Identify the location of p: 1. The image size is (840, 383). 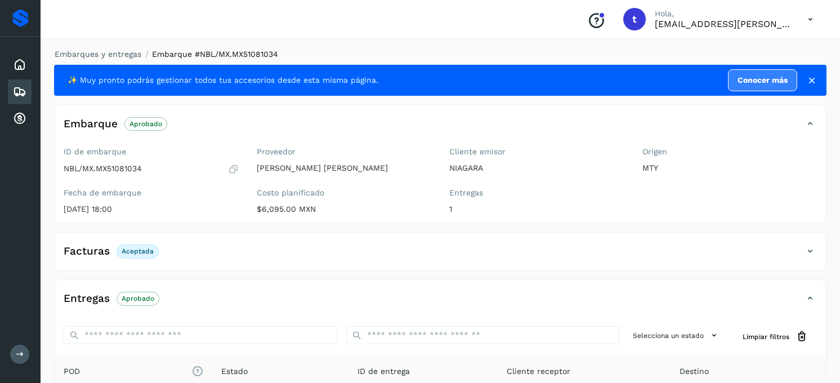
(536, 209).